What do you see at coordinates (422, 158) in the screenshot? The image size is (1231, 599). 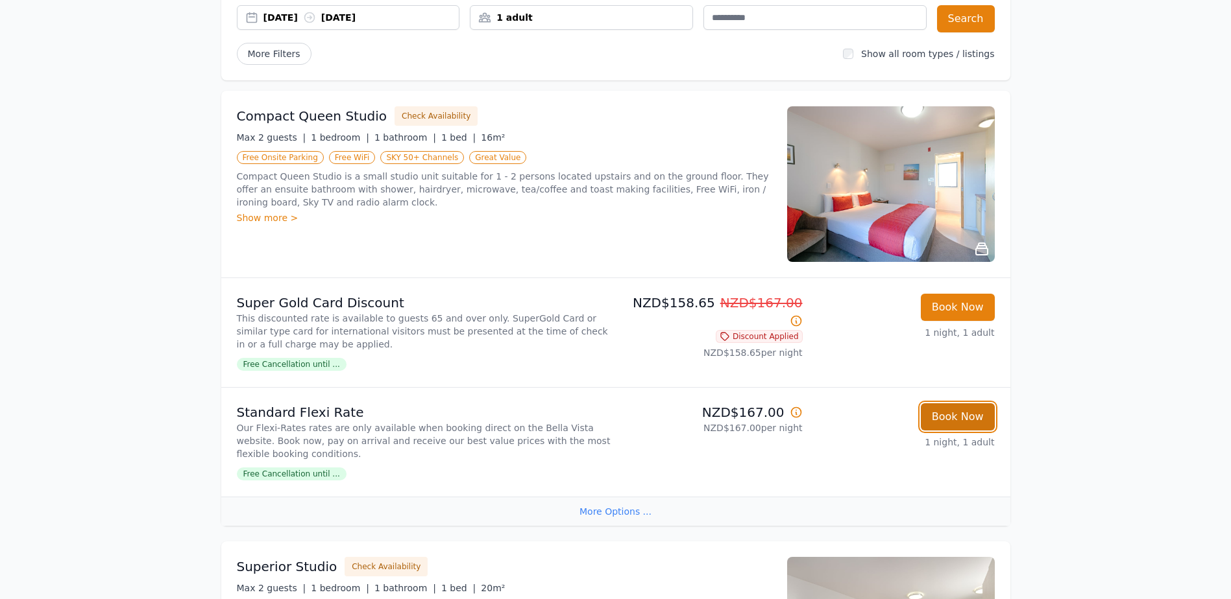 I see `span: SKY 50+ Channels` at bounding box center [422, 158].